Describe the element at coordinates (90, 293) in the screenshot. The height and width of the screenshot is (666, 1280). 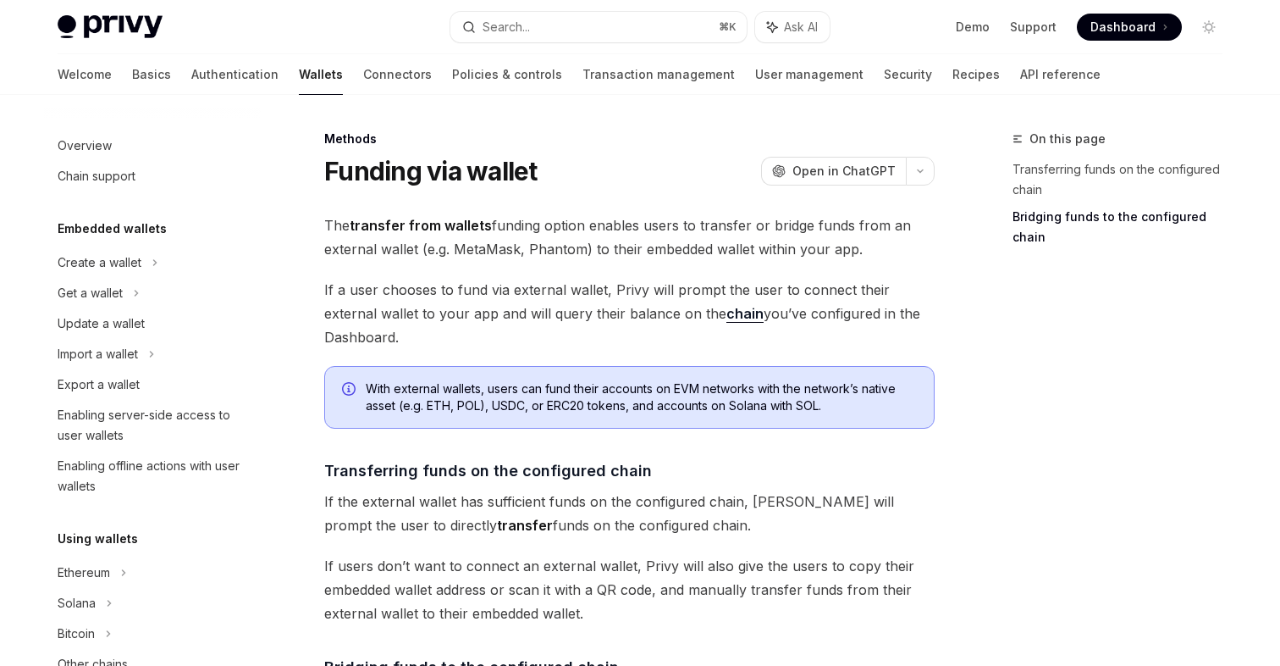
I see `div: Get a wallet` at that location.